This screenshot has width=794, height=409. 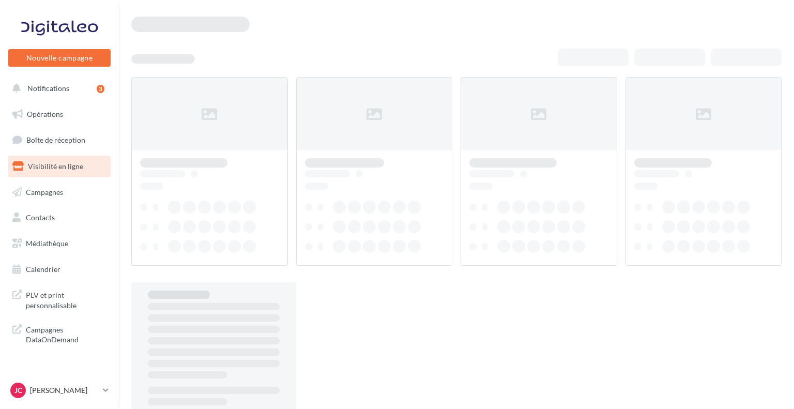 What do you see at coordinates (57, 88) in the screenshot?
I see `button: Notifications 3` at bounding box center [57, 88].